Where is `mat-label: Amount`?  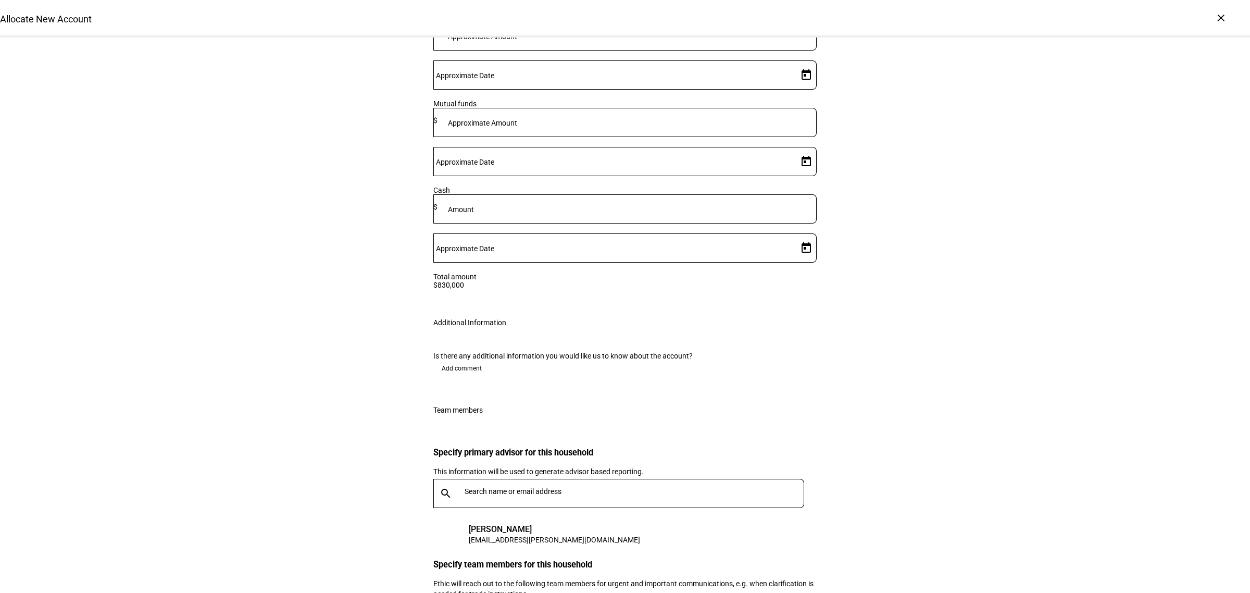
mat-label: Amount is located at coordinates (461, 209).